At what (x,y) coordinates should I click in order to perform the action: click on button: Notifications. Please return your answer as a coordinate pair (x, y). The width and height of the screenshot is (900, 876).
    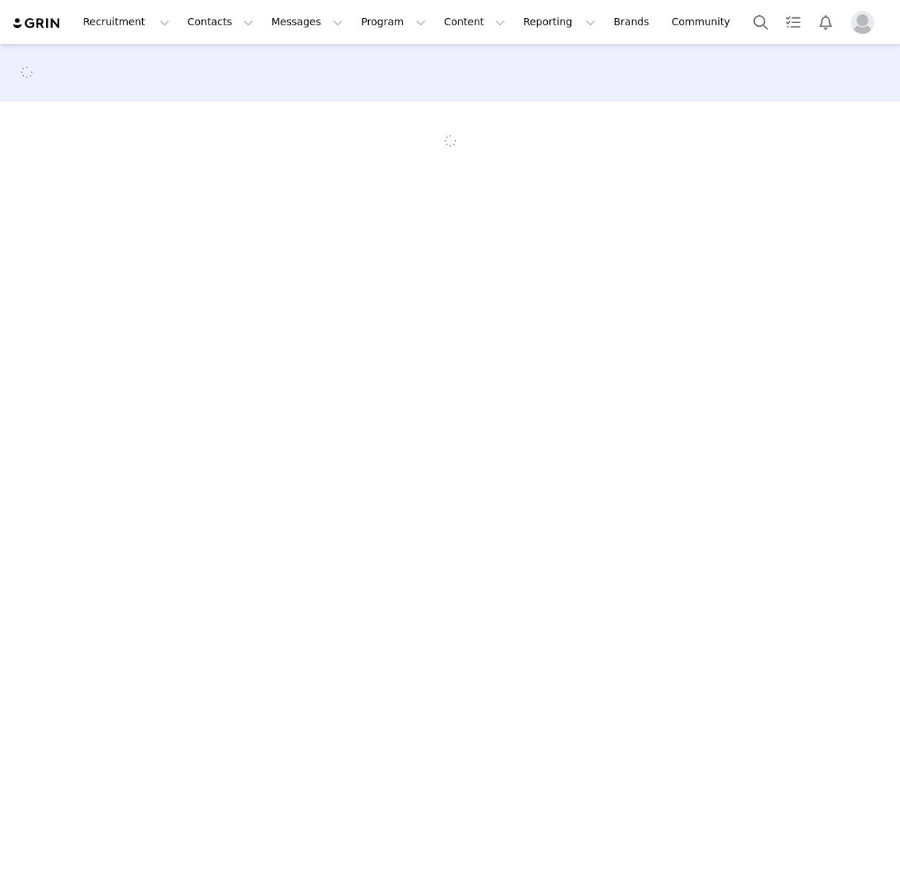
    Looking at the image, I should click on (826, 22).